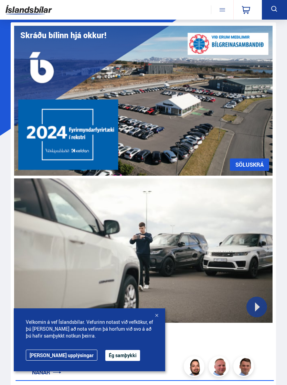 The height and width of the screenshot is (385, 287). I want to click on img: siFngHWaQ9KaOqBr.png, so click(220, 368).